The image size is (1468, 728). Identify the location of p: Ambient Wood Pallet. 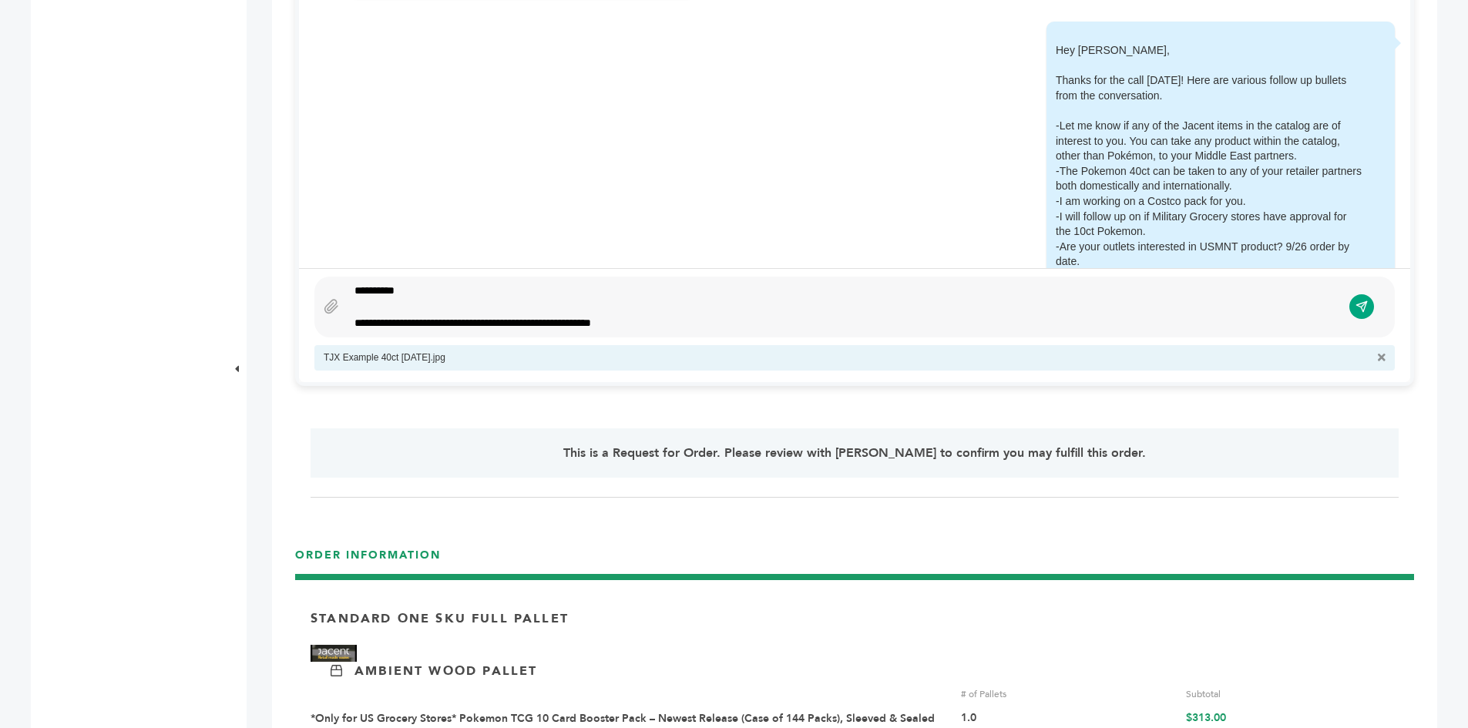
(445, 671).